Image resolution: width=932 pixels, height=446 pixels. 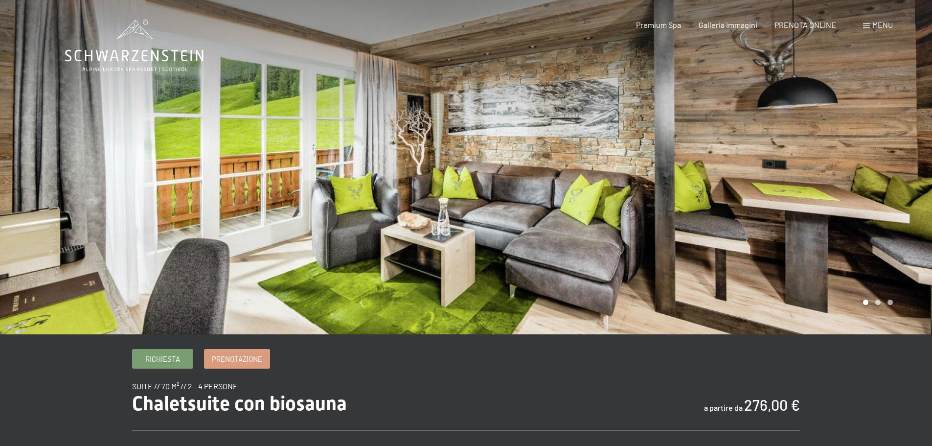 What do you see at coordinates (805, 24) in the screenshot?
I see `a: PRENOTA ONLINE` at bounding box center [805, 24].